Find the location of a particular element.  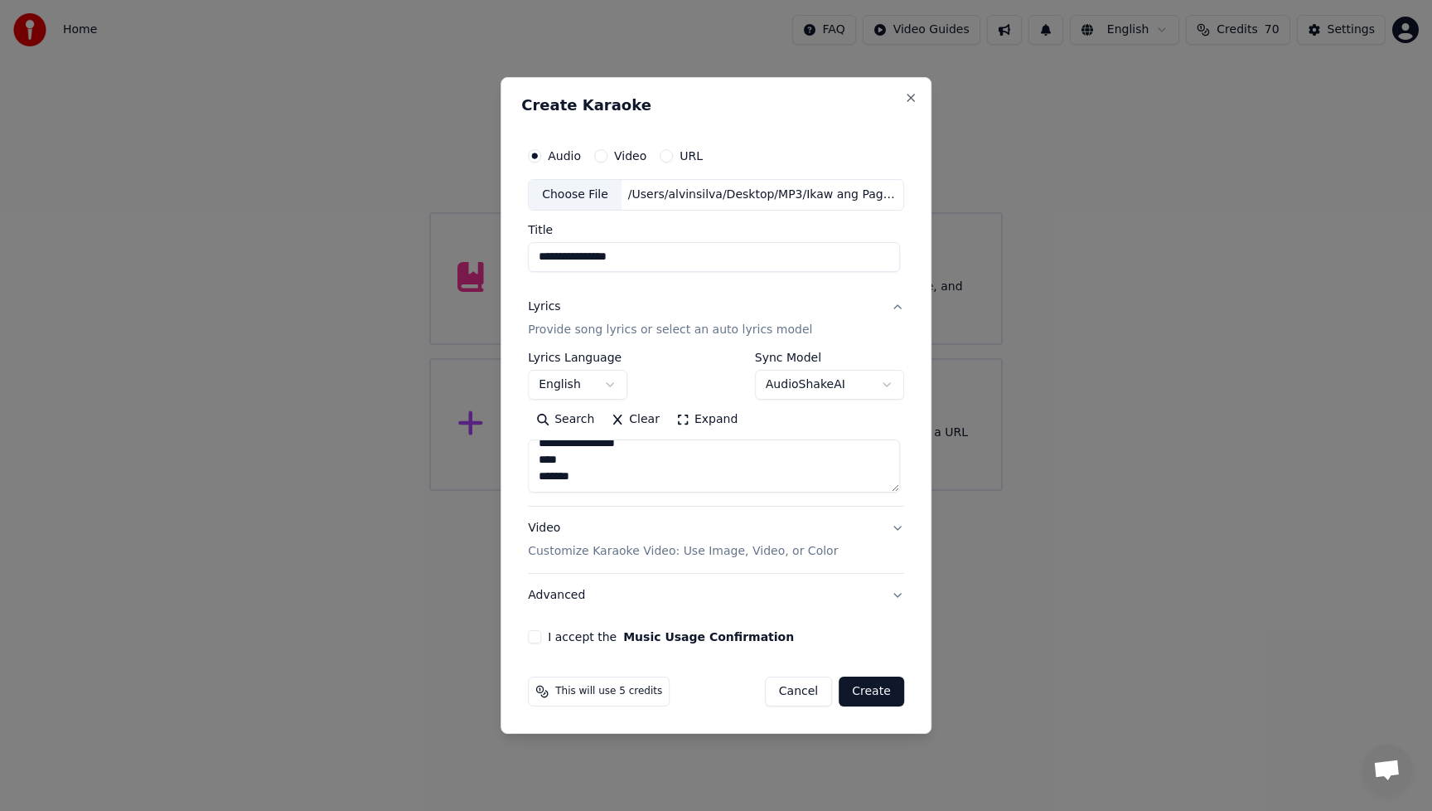

button: Create is located at coordinates (871, 691).